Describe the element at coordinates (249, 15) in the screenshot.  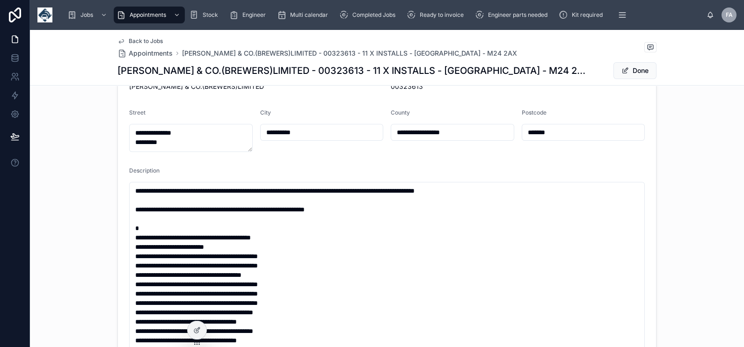
I see `a: Engineer` at that location.